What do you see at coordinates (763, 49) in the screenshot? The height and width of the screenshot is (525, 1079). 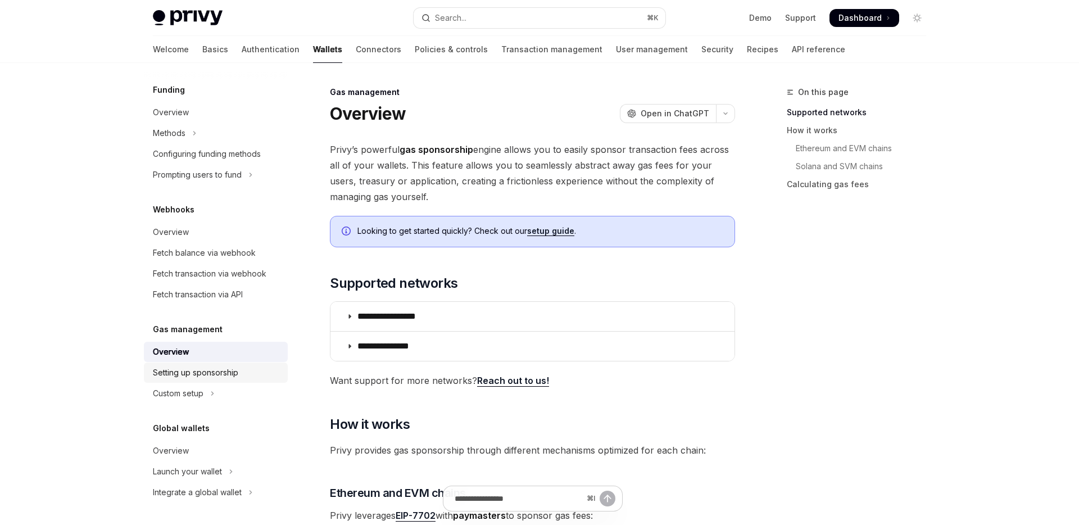 I see `a: Recipes` at bounding box center [763, 49].